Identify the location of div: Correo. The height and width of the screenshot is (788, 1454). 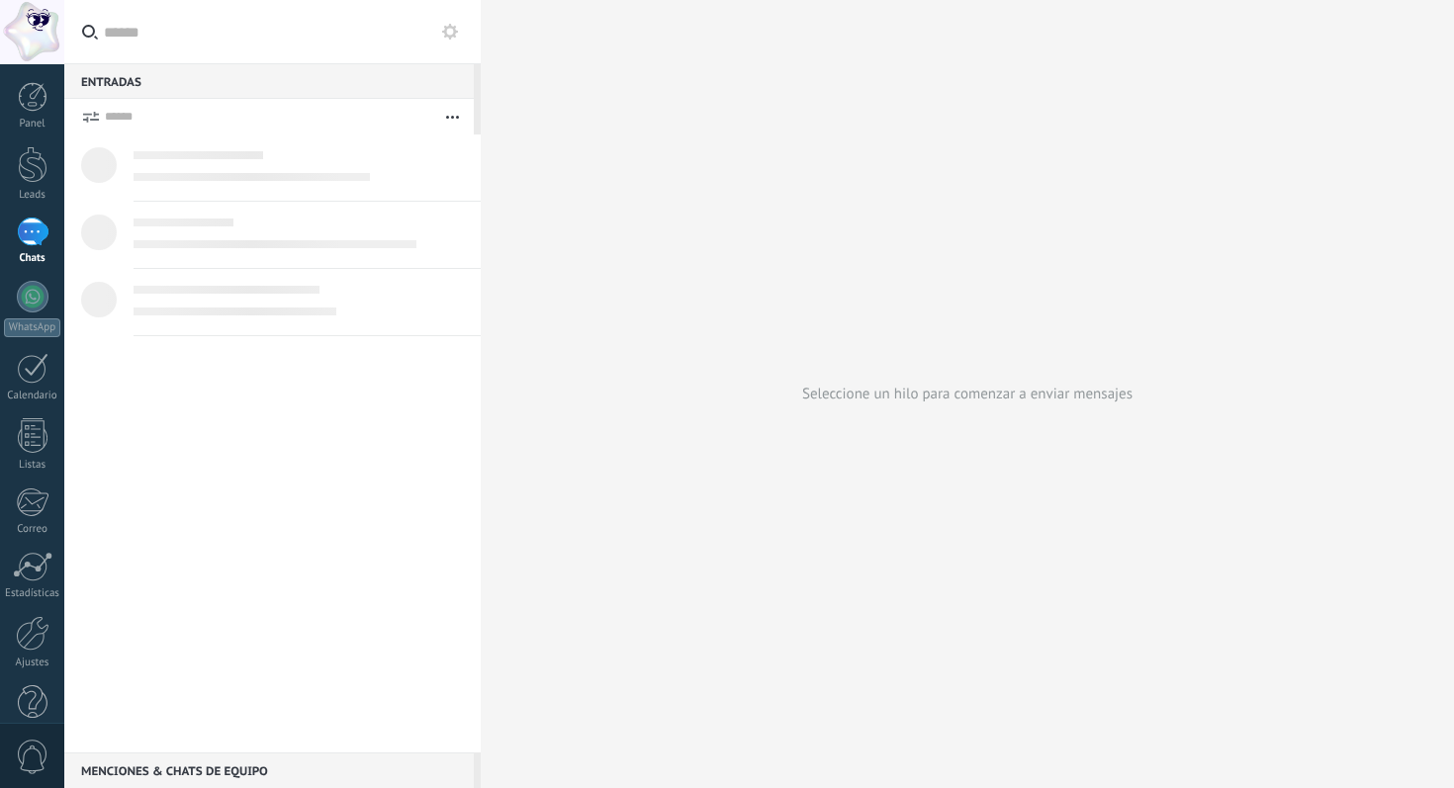
(33, 529).